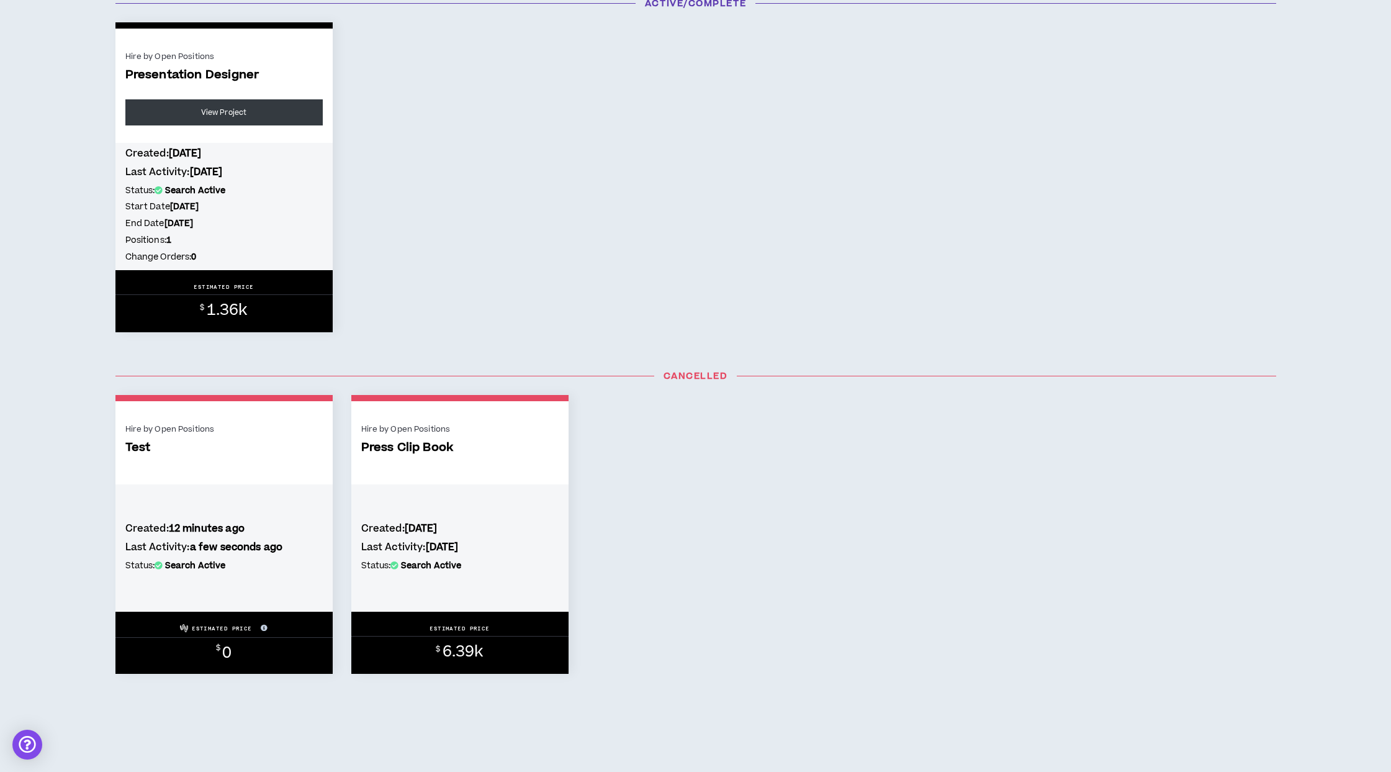  What do you see at coordinates (169, 240) in the screenshot?
I see `b: 1` at bounding box center [169, 240].